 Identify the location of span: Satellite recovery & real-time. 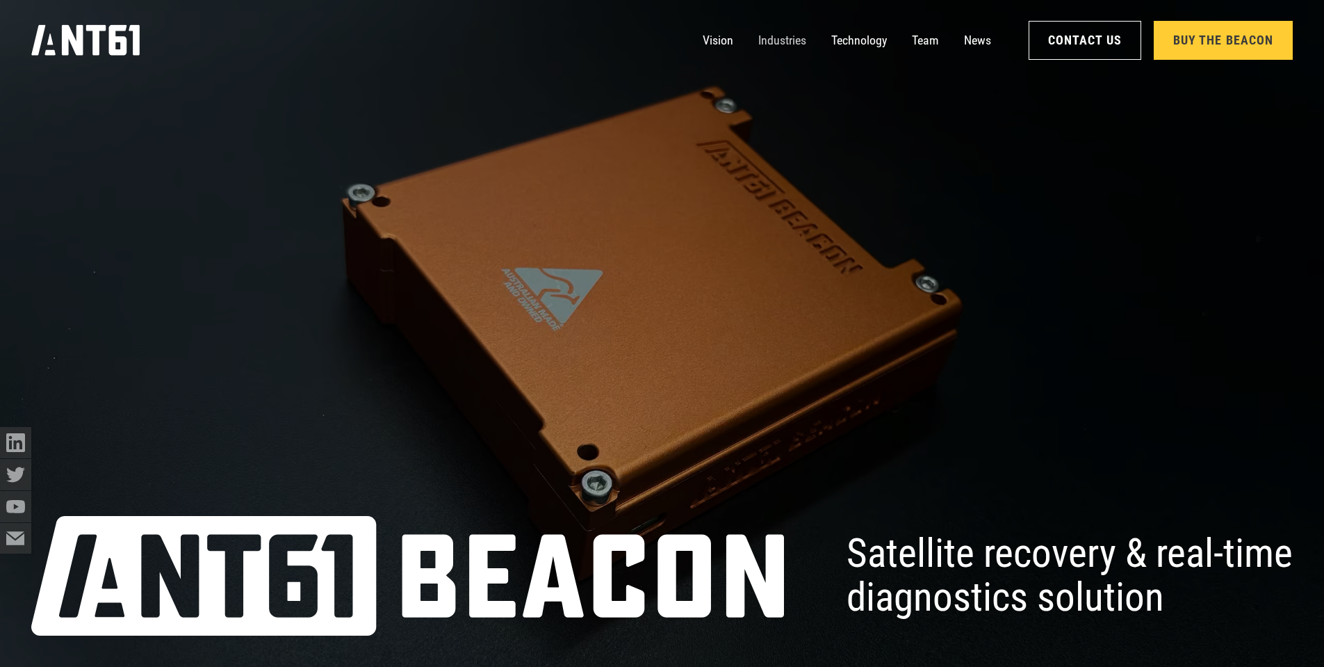
(1070, 553).